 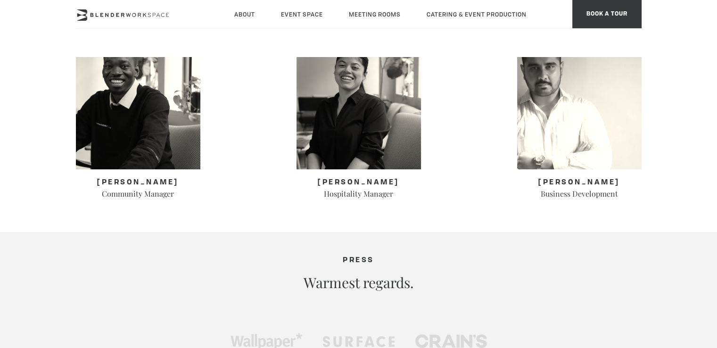 I want to click on h2: Warmest regards., so click(x=359, y=282).